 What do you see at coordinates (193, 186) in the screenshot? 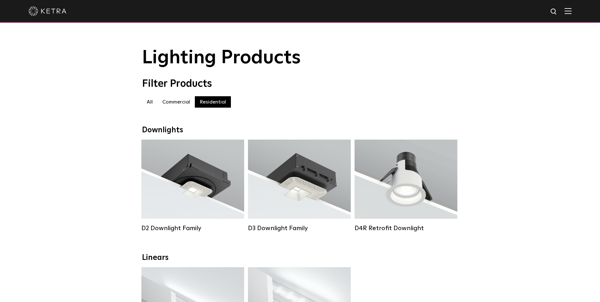
I see `a: D2 Downlight Family Lumen Output:1200Colors:White / Black / Gloss Black / Silver / Bronze / Silve...` at bounding box center [193, 186].